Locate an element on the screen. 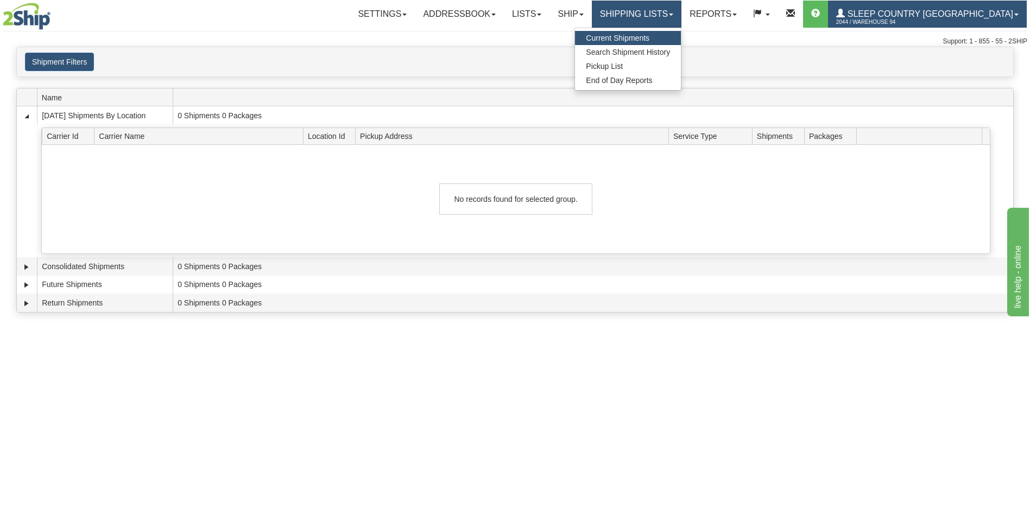  button: Shipment Filters is located at coordinates (59, 62).